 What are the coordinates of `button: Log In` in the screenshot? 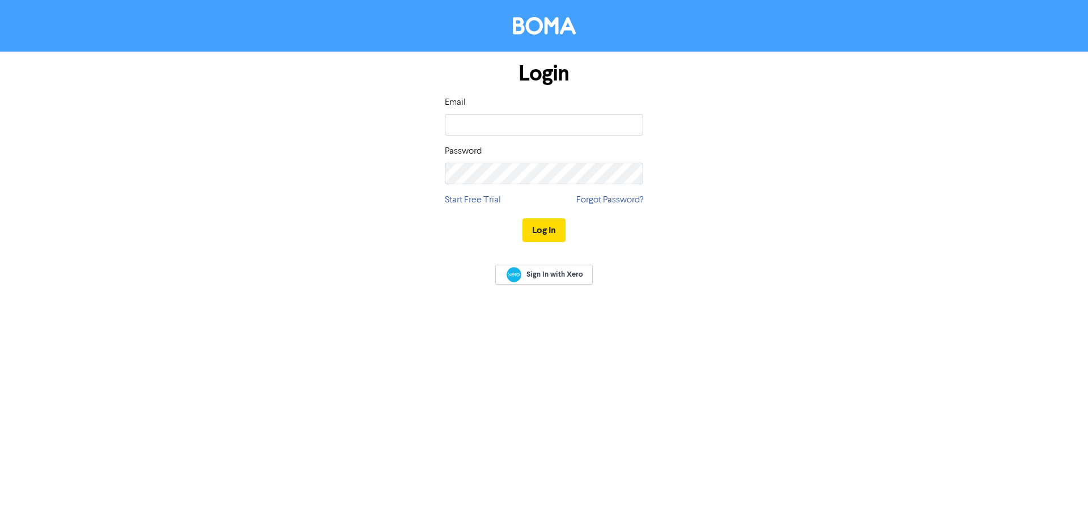 It's located at (544, 230).